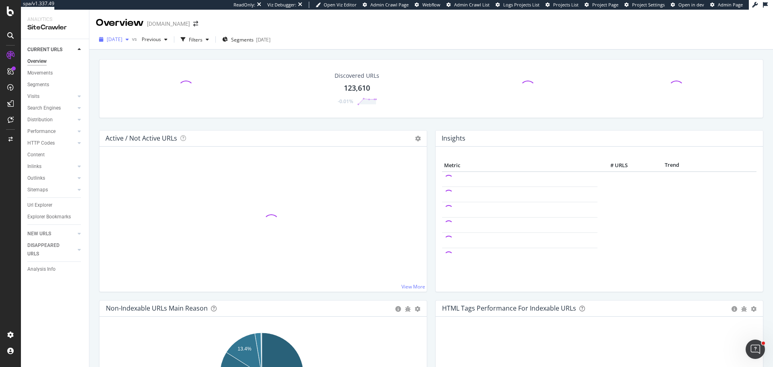  What do you see at coordinates (357, 88) in the screenshot?
I see `div: 123,610` at bounding box center [357, 88].